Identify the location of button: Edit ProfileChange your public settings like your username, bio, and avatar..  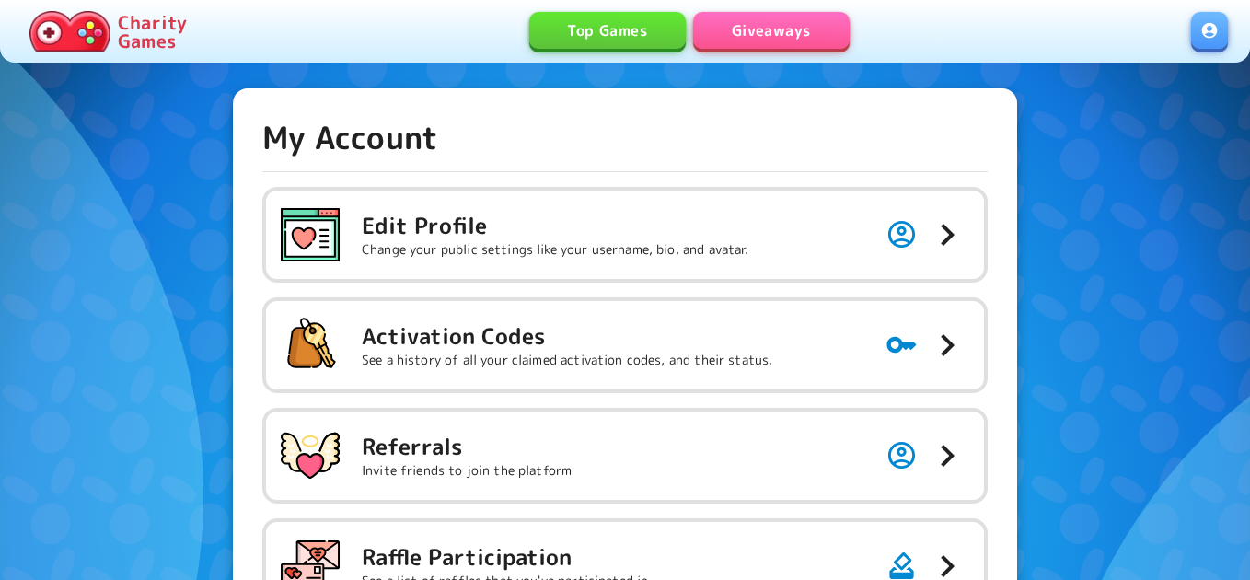
(625, 235).